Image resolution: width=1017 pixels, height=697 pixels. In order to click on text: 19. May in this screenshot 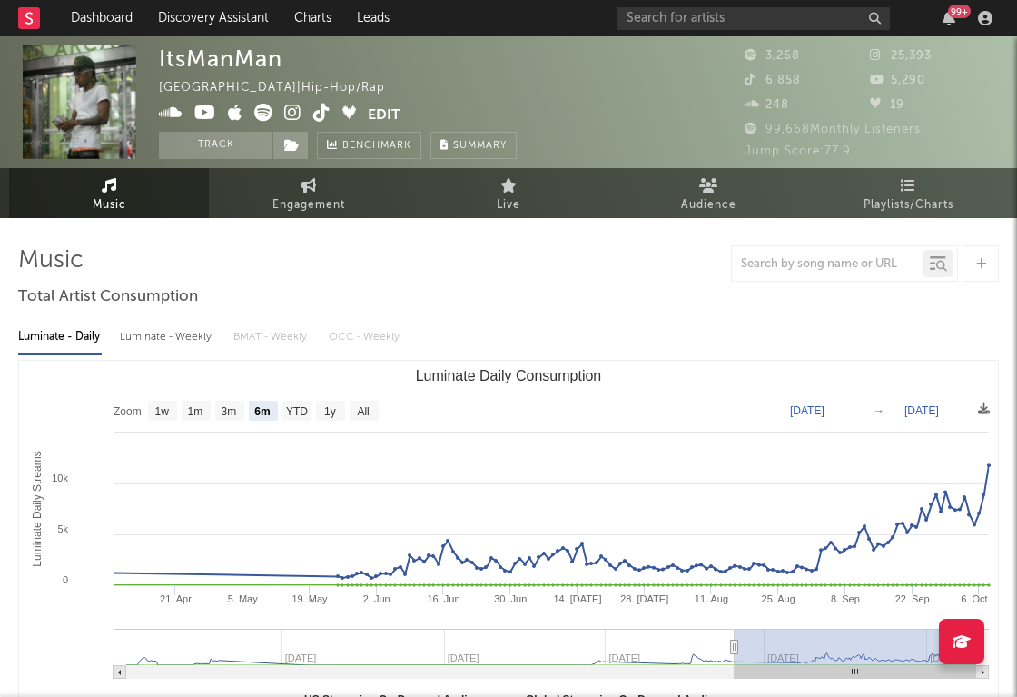, I will do `click(310, 599)`.